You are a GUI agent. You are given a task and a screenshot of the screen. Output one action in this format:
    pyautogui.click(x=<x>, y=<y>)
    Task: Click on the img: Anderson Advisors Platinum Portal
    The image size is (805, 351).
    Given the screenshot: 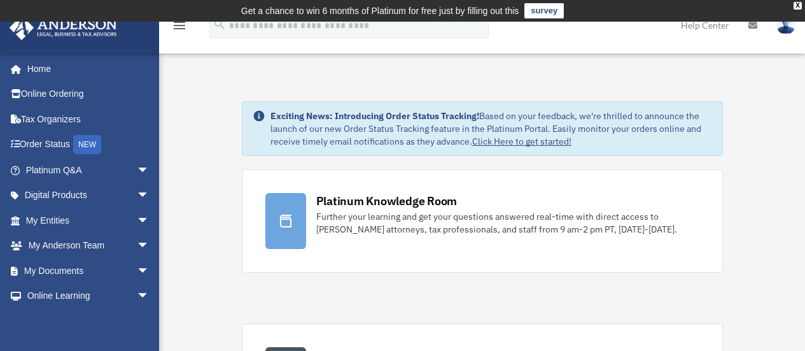 What is the action you would take?
    pyautogui.click(x=63, y=27)
    